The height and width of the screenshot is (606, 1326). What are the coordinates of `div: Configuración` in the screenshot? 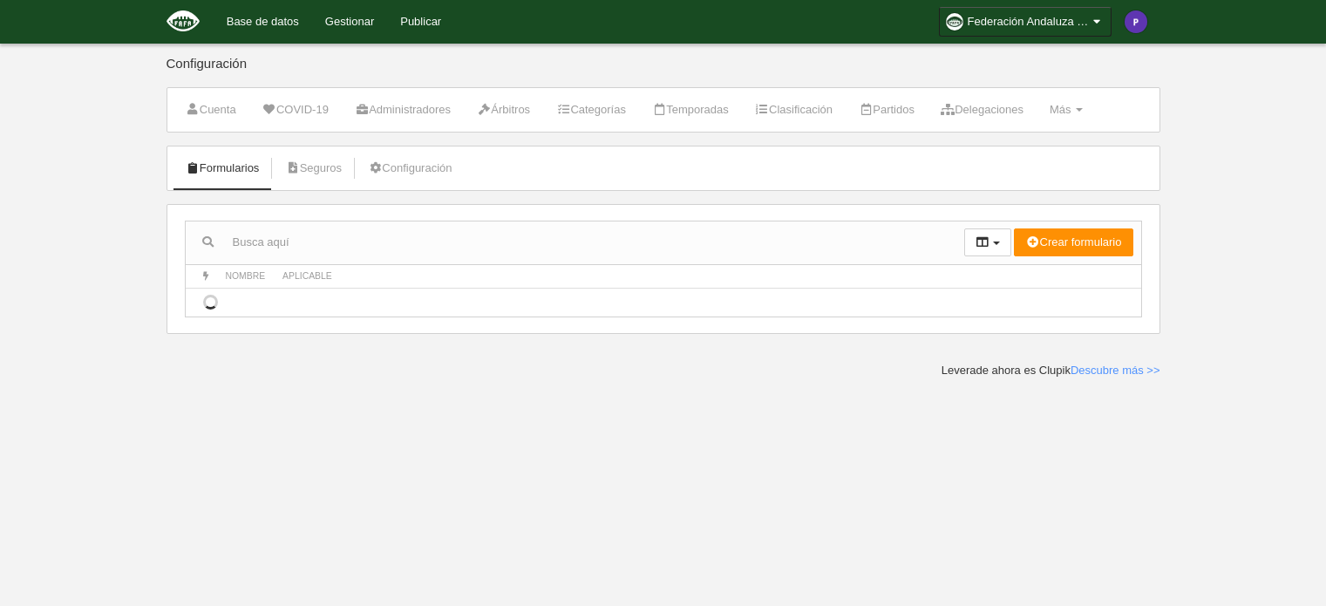 It's located at (663, 71).